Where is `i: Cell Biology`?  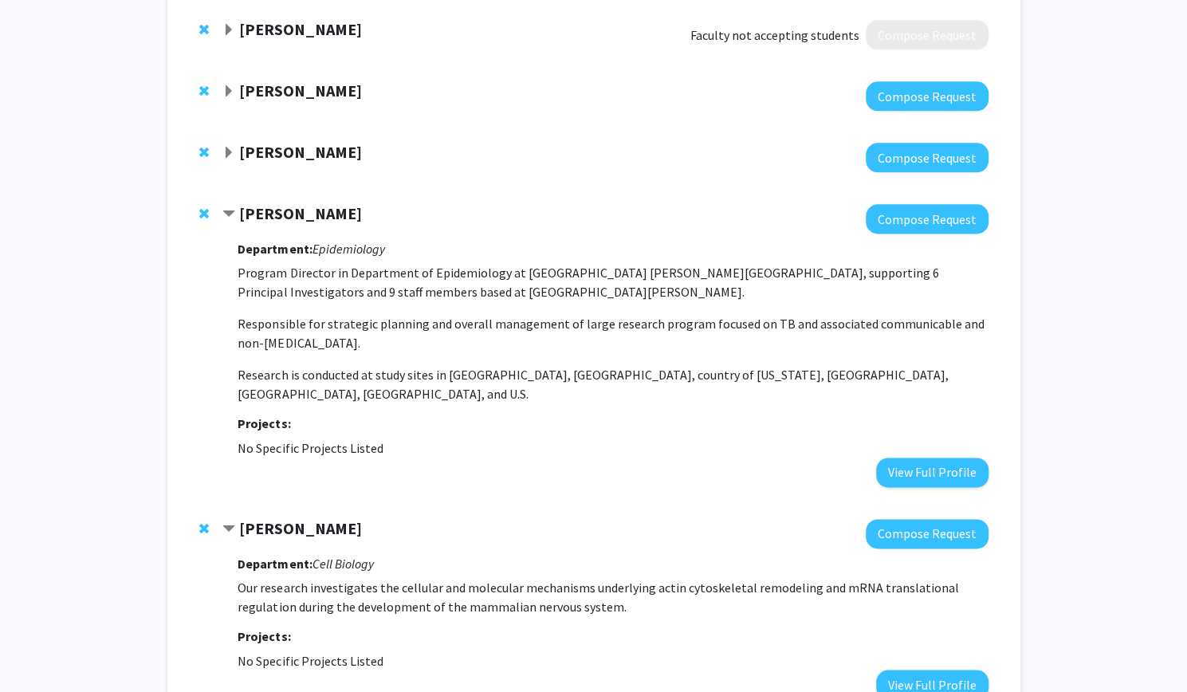
i: Cell Biology is located at coordinates (342, 563).